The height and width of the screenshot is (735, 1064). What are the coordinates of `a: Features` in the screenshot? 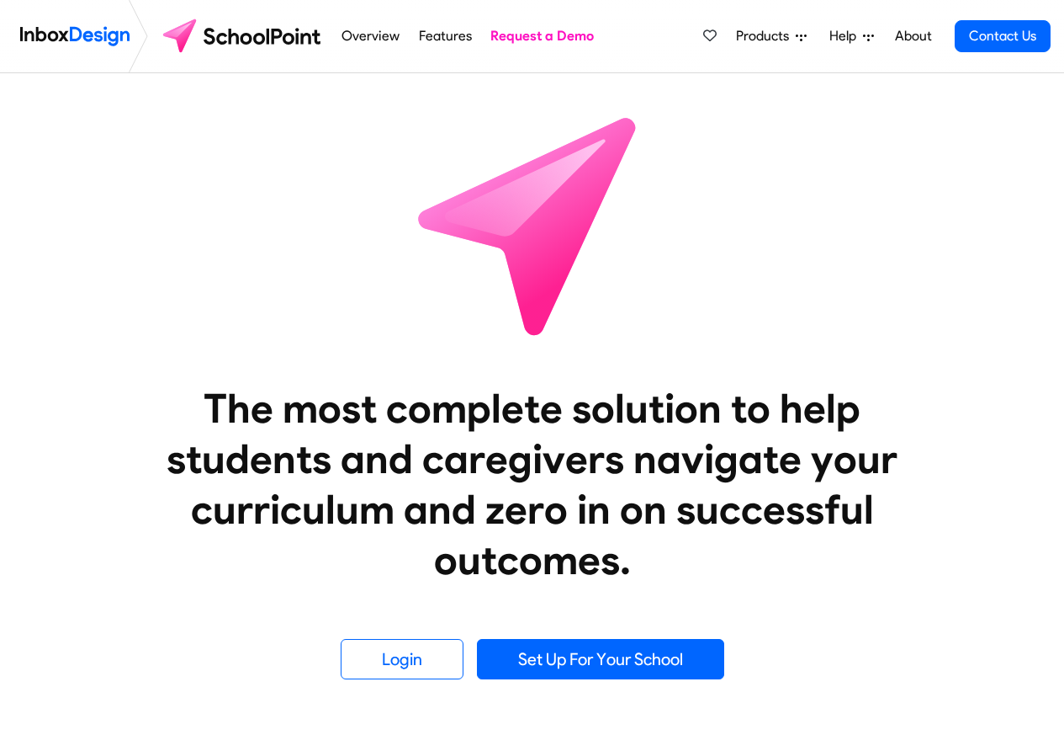 It's located at (445, 36).